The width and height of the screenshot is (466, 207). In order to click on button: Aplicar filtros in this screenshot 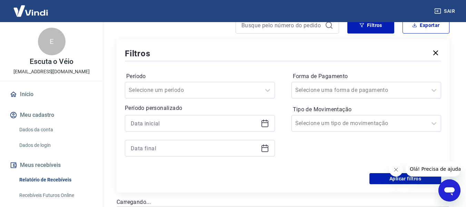, I will do `click(405, 178)`.